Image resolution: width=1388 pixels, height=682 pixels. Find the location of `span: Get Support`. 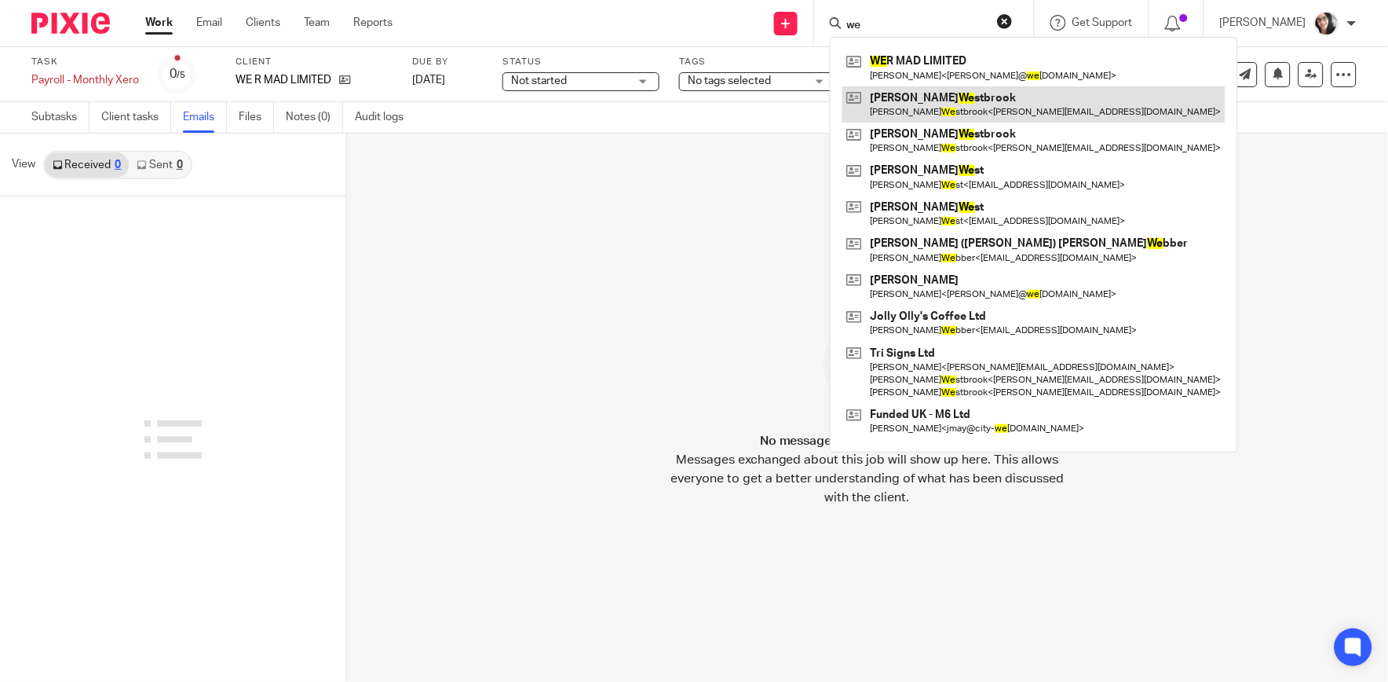

span: Get Support is located at coordinates (1103, 23).